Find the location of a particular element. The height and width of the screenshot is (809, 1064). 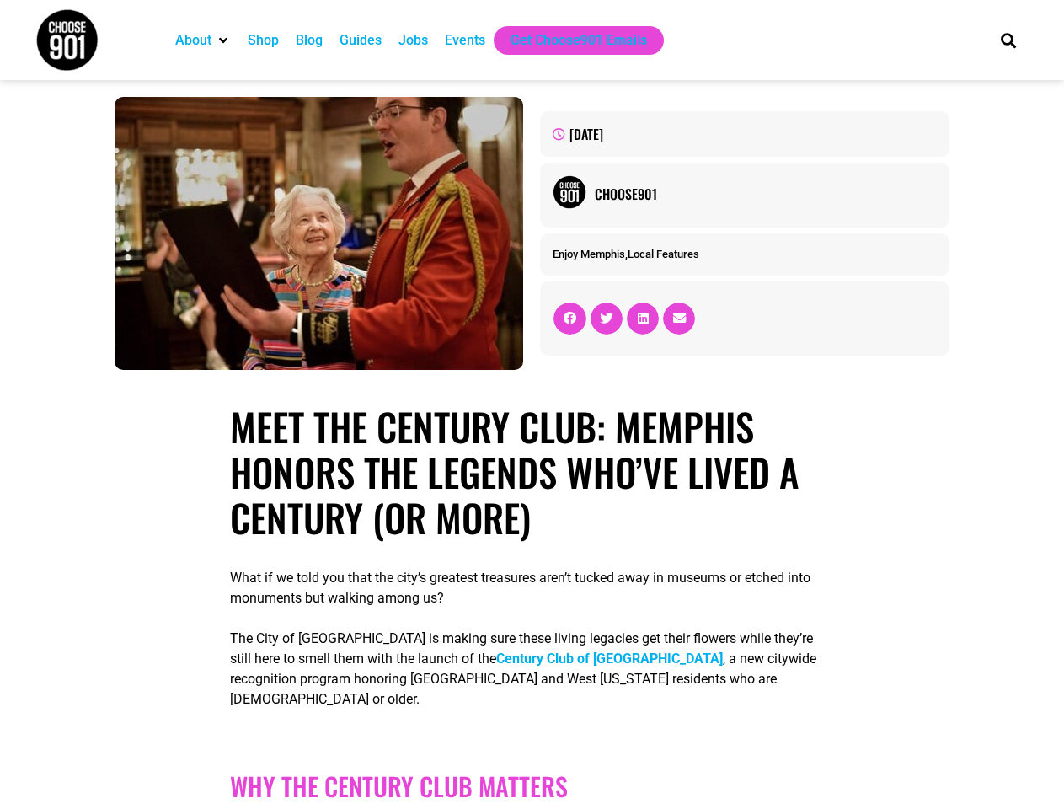

div: Choose901 is located at coordinates (765, 194).